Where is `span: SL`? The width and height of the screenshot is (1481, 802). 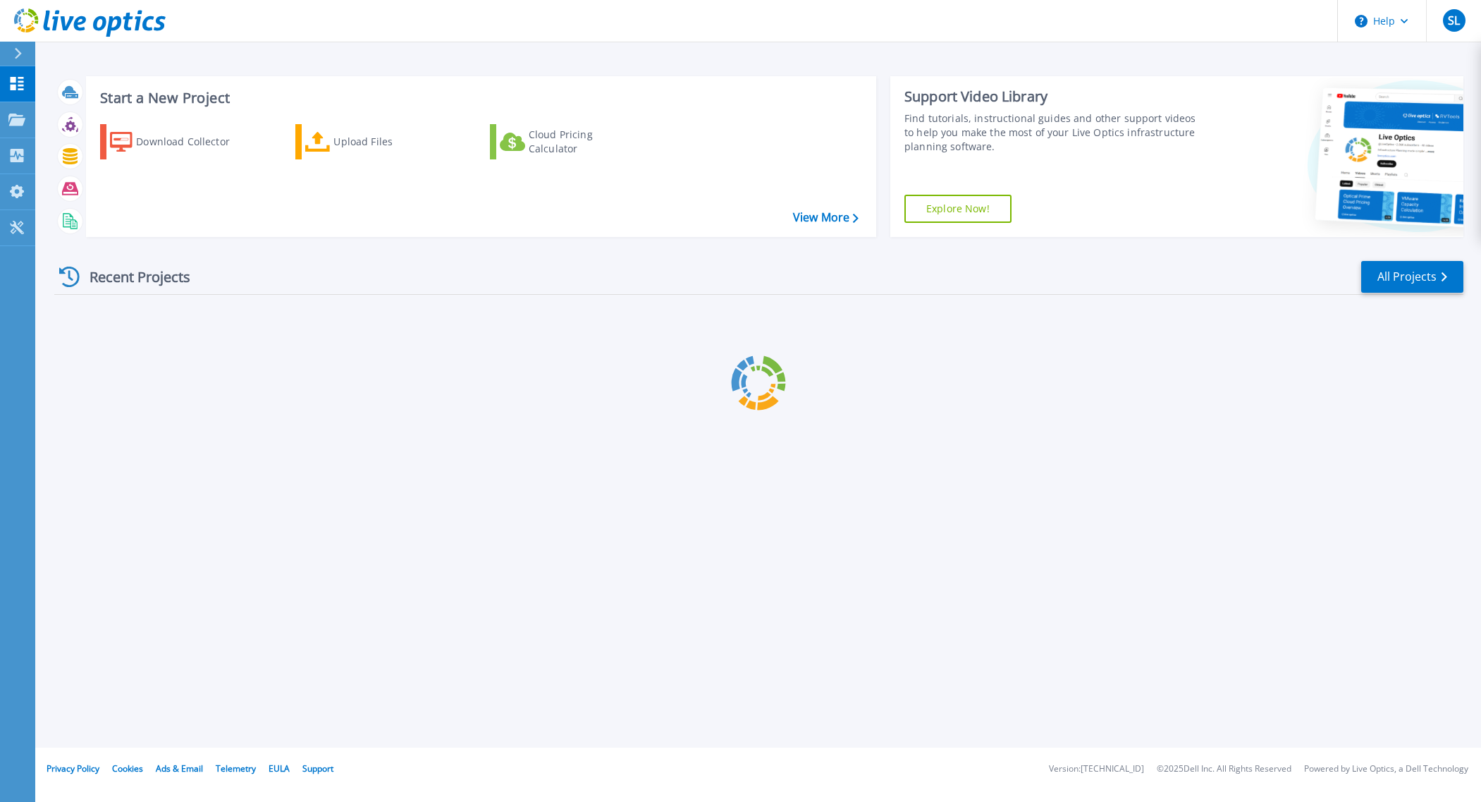
span: SL is located at coordinates (1454, 20).